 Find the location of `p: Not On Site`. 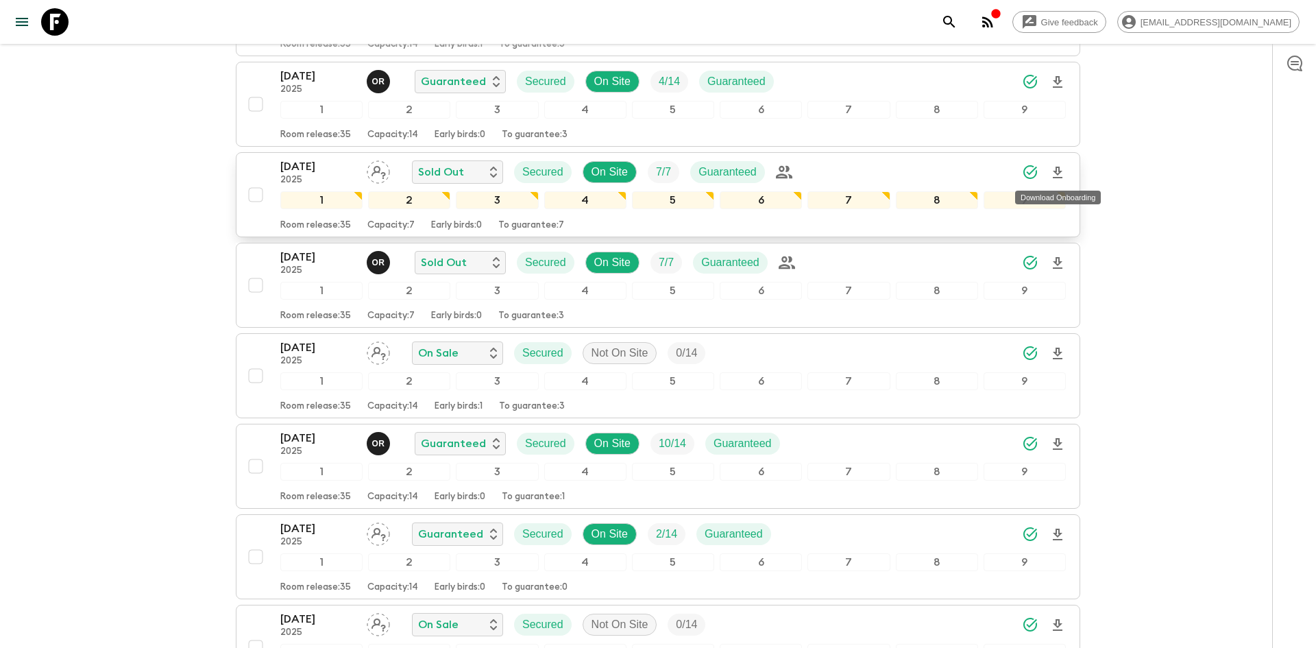

p: Not On Site is located at coordinates (620, 353).